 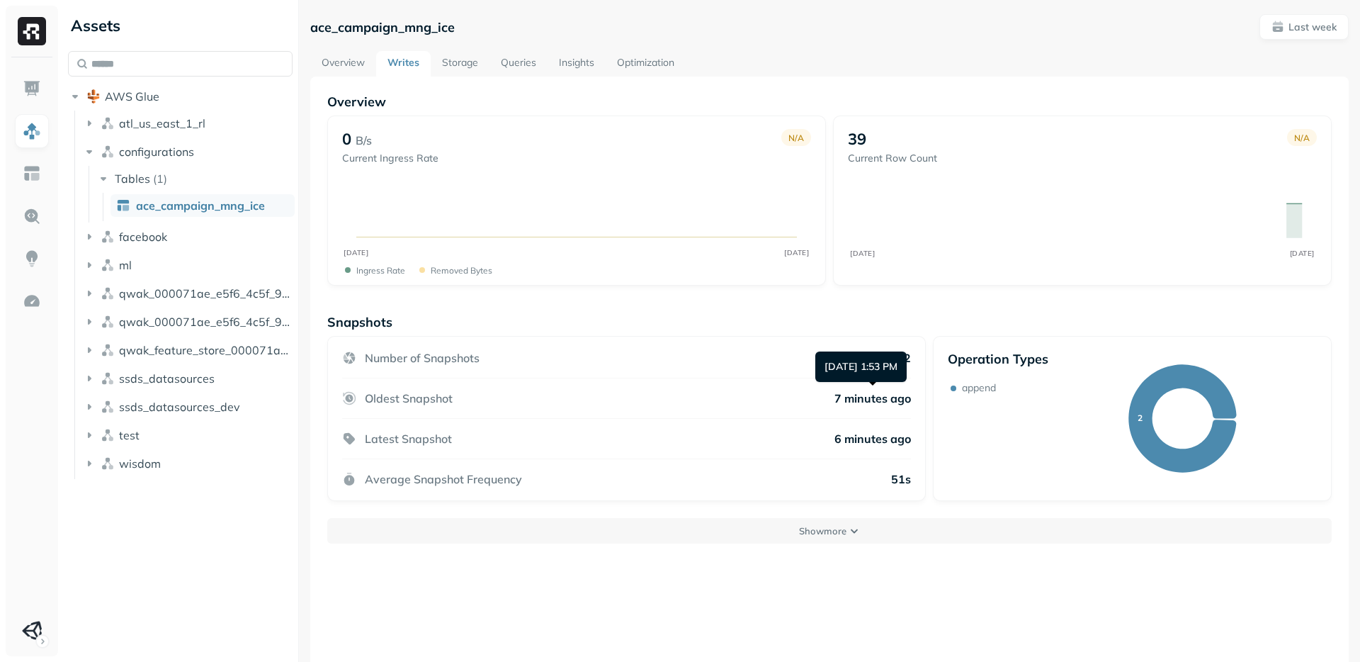 What do you see at coordinates (188, 265) in the screenshot?
I see `button: ml` at bounding box center [188, 265].